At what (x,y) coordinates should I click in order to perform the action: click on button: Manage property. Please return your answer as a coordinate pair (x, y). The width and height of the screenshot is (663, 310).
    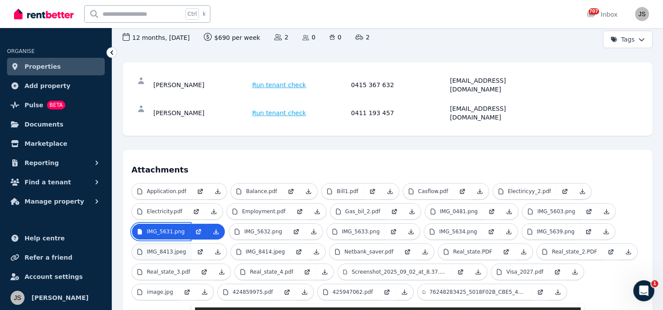
    Looking at the image, I should click on (56, 202).